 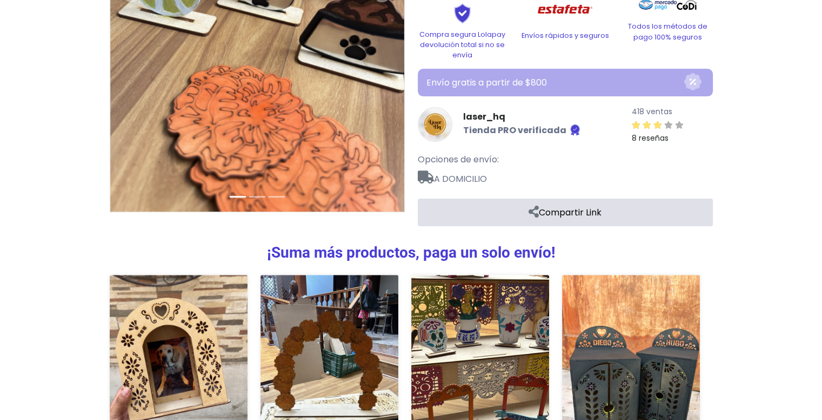 What do you see at coordinates (575, 130) in the screenshot?
I see `img: Tienda verificada` at bounding box center [575, 130].